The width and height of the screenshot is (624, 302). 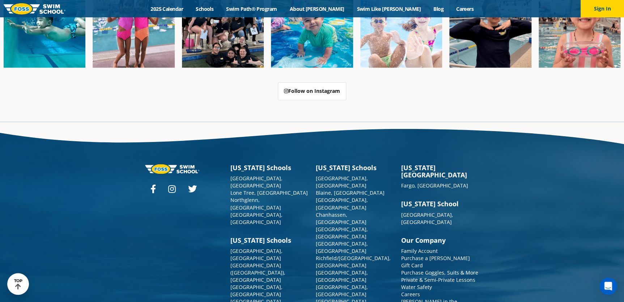 I want to click on a: Schools, so click(x=205, y=9).